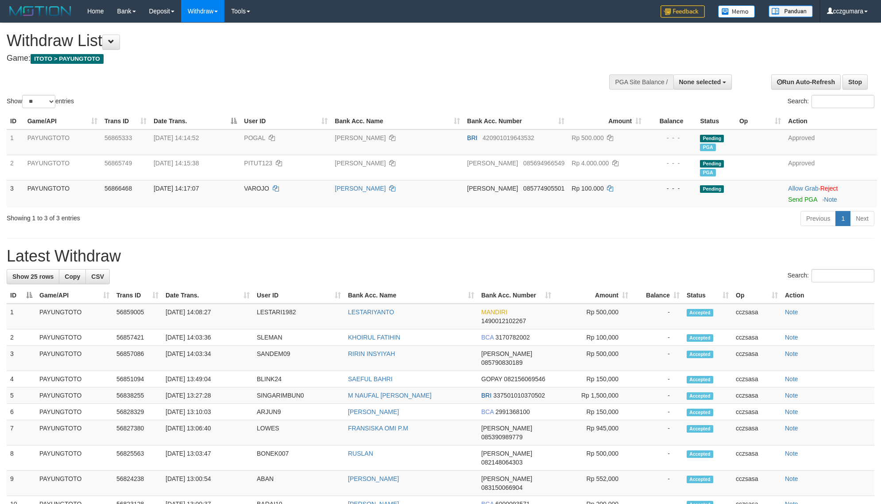  What do you see at coordinates (593, 483) in the screenshot?
I see `td: Rp 552,000` at bounding box center [593, 483].